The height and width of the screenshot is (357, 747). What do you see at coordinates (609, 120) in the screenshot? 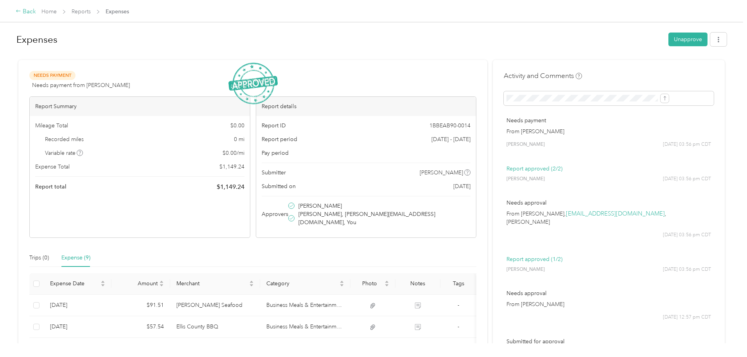
I see `p: Needs payment` at bounding box center [609, 120].